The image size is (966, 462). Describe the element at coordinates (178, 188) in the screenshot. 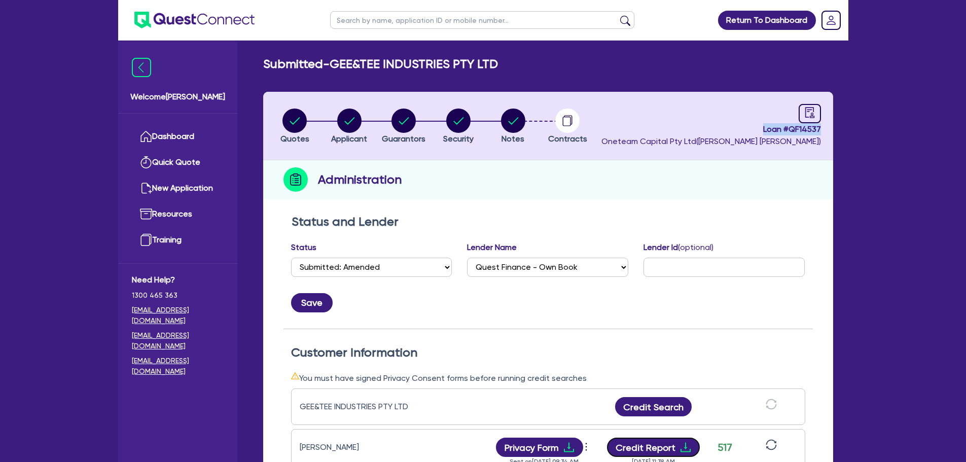

I see `a: New Application` at that location.